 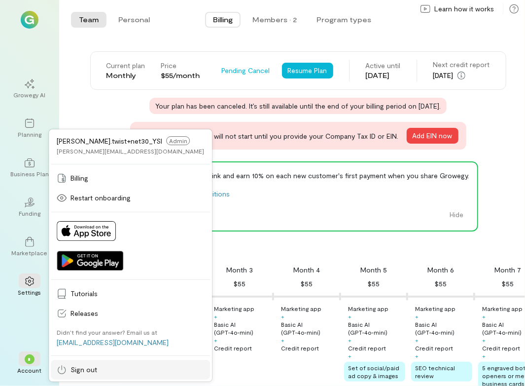 I want to click on div: Pending Cancel, so click(x=246, y=70).